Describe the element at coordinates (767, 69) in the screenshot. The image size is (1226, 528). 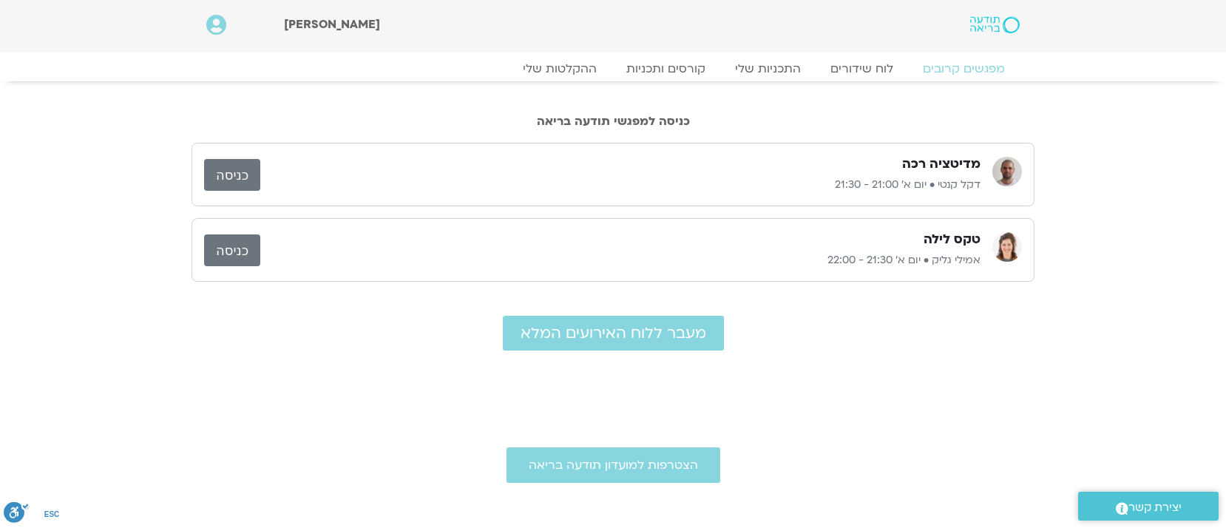
I see `a: התכניות שלי` at that location.